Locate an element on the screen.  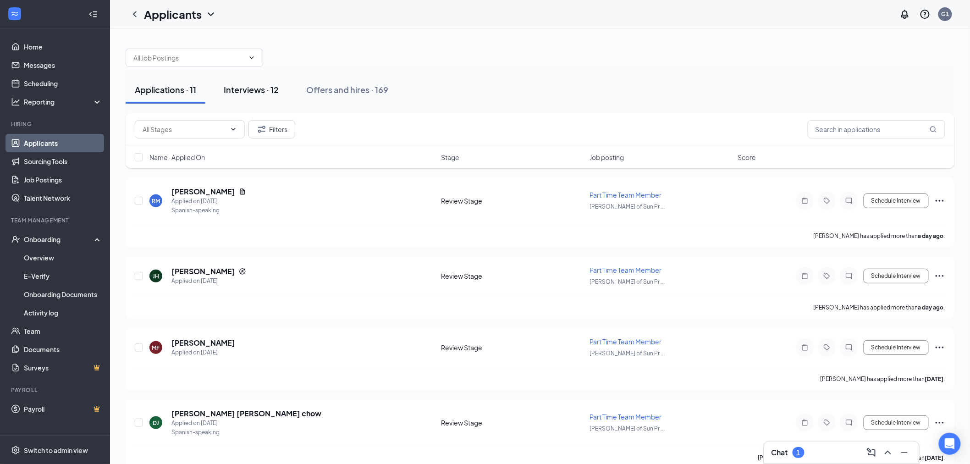
button: Filter Filters is located at coordinates (272, 129).